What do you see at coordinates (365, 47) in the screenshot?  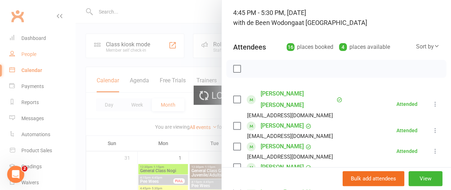 I see `div: places available` at bounding box center [365, 47].